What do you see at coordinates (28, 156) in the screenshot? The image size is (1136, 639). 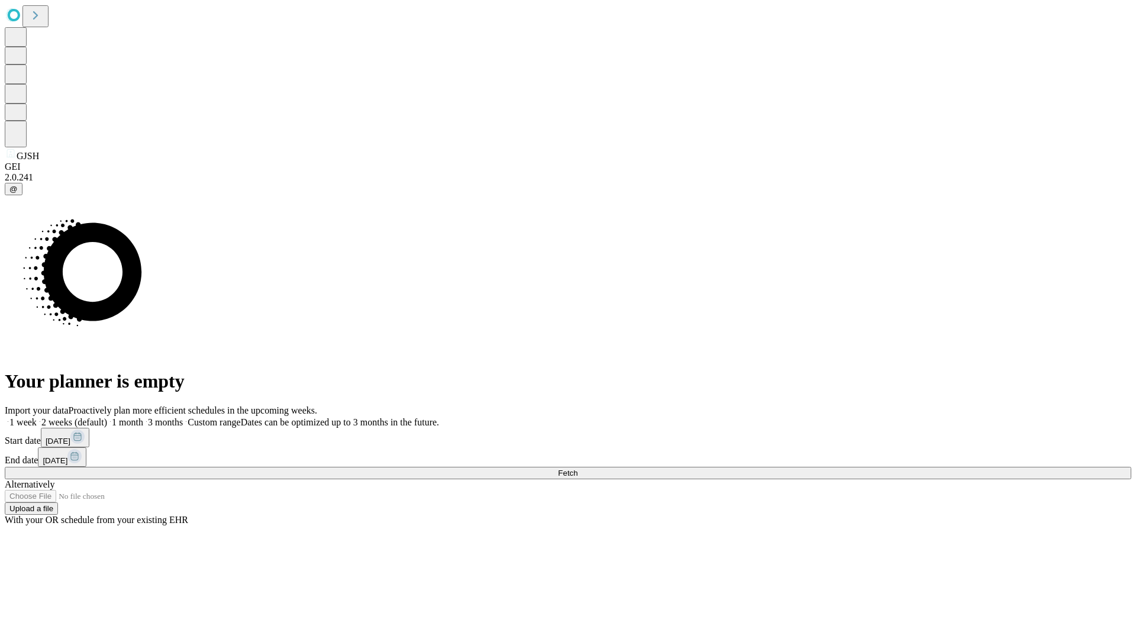 I see `span: GJSH` at bounding box center [28, 156].